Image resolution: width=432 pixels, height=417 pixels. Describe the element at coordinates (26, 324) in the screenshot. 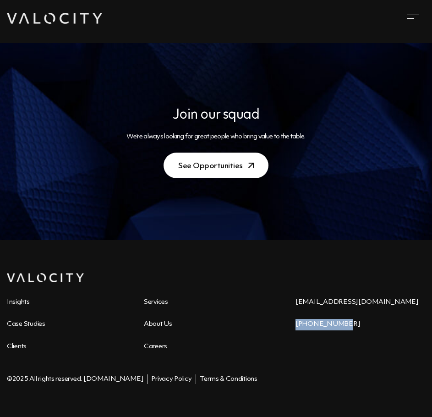

I see `a: Case Studies` at that location.